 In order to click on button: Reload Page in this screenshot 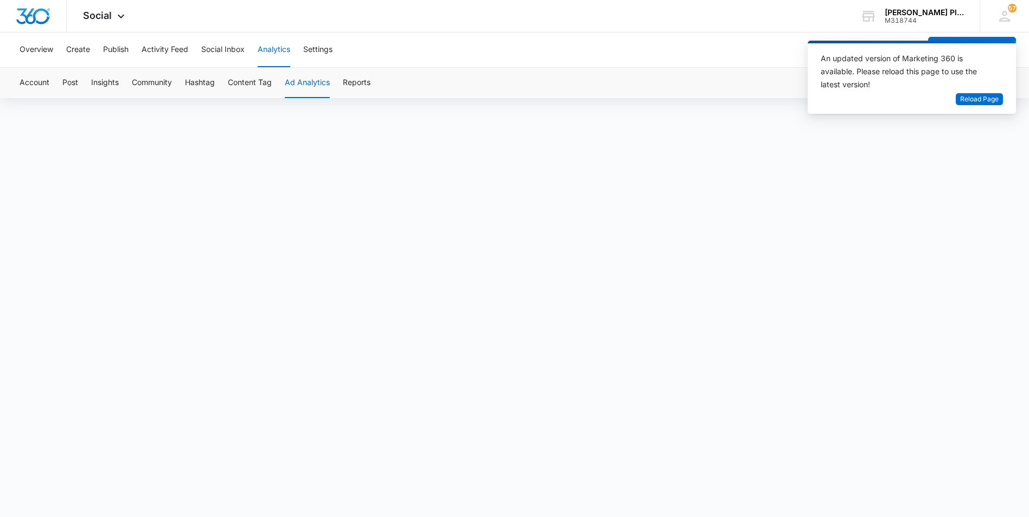, I will do `click(979, 99)`.